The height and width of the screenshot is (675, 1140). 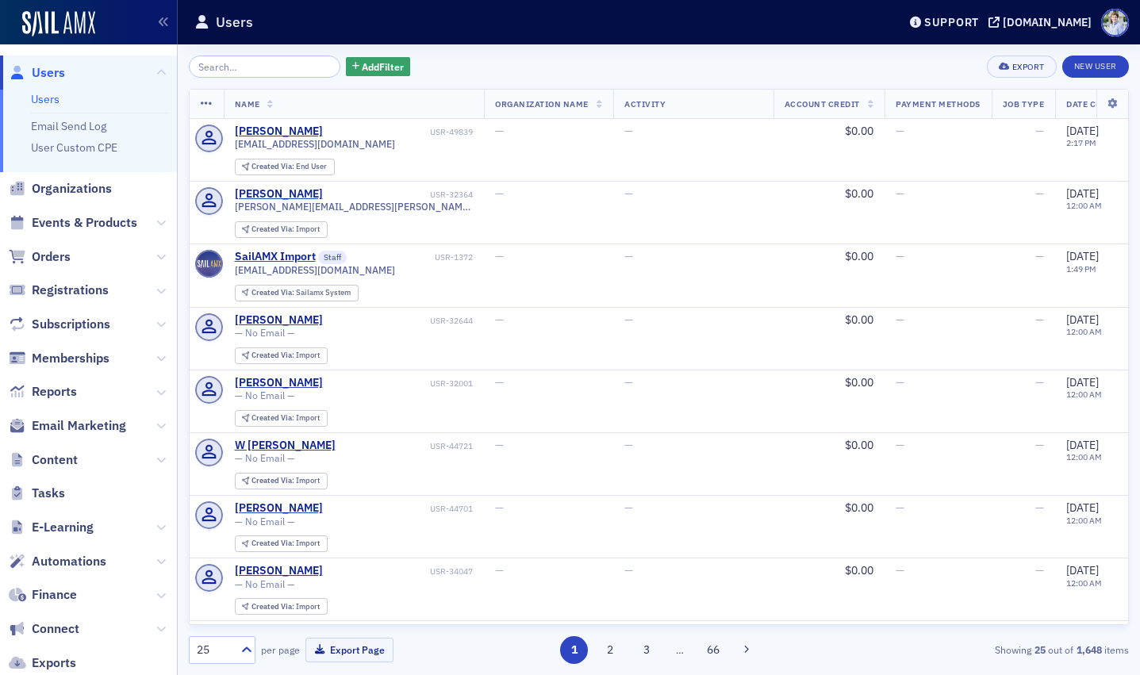 What do you see at coordinates (67, 426) in the screenshot?
I see `a: Email Marketing` at bounding box center [67, 426].